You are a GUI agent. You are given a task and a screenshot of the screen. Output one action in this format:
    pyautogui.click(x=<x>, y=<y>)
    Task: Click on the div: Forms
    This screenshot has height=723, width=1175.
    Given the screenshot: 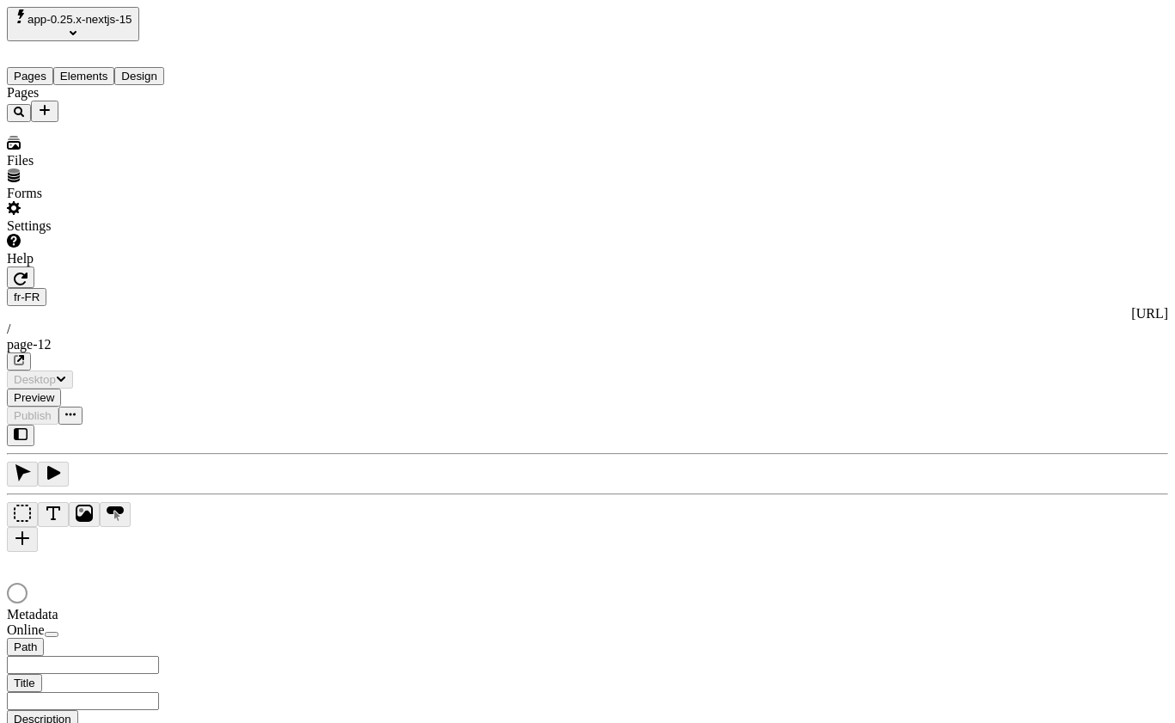 What is the action you would take?
    pyautogui.click(x=110, y=193)
    